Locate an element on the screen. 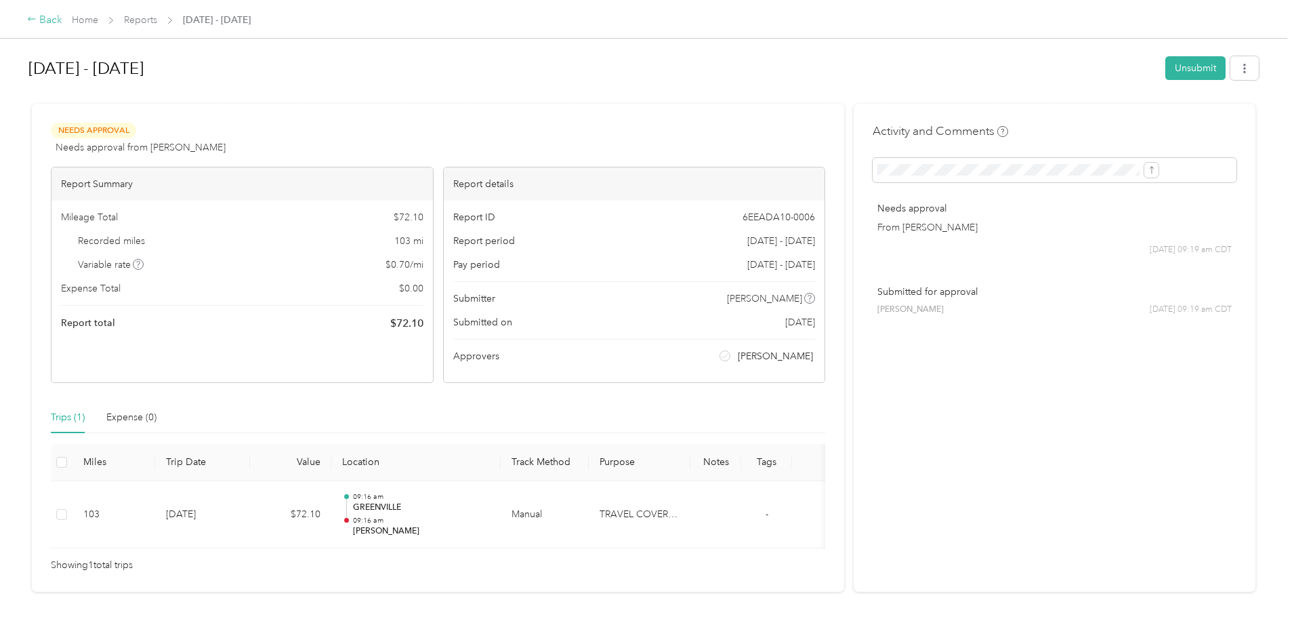 This screenshot has height=623, width=1294. h4: Activity and Comments is located at coordinates (940, 131).